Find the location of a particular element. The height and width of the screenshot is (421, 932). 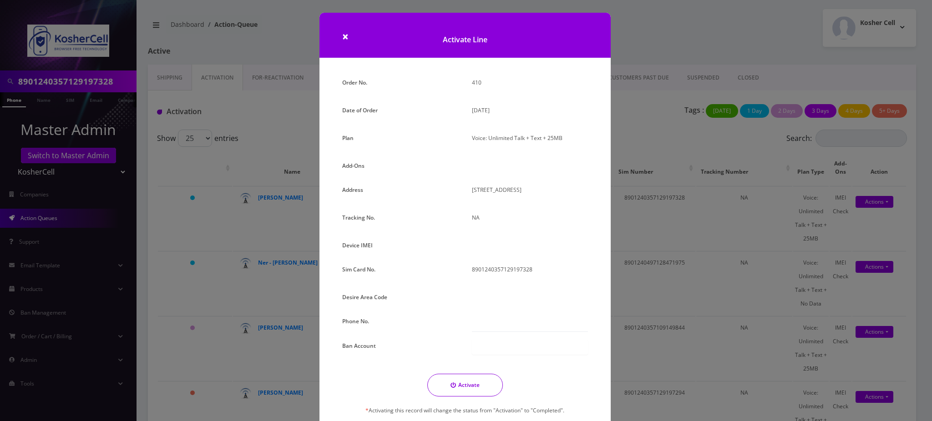

p: NA is located at coordinates (530, 218).